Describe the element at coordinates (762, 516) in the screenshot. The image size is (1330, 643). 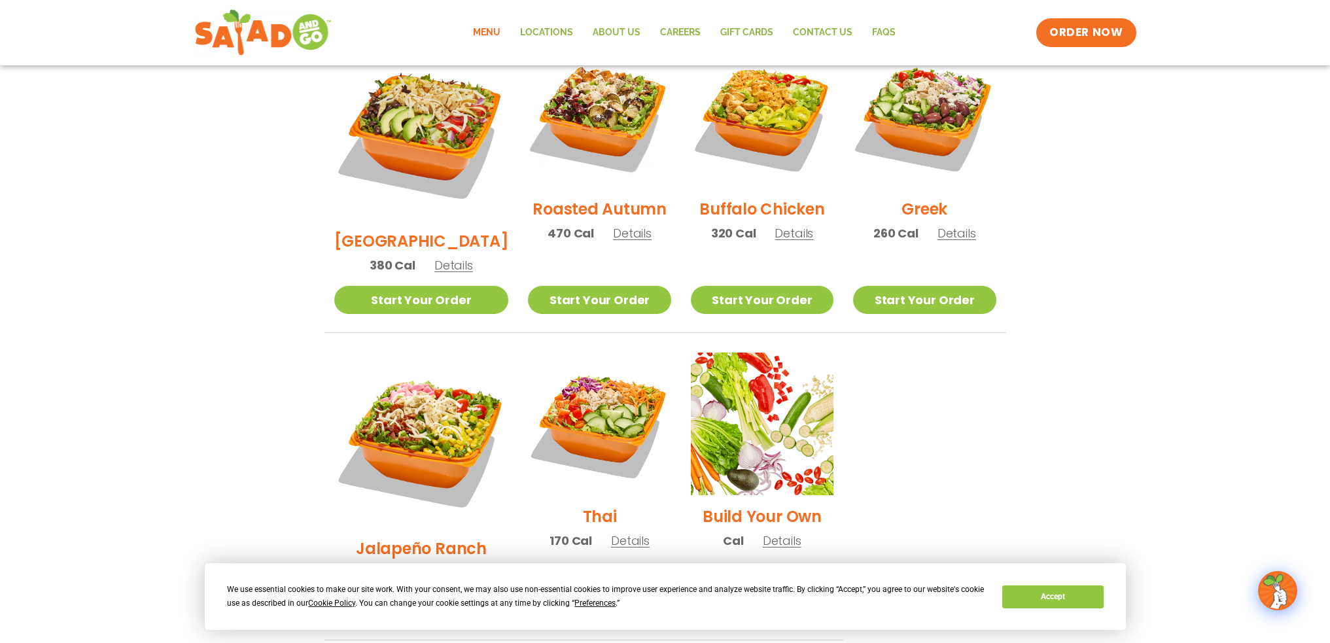
I see `h2: Build Your Own` at that location.